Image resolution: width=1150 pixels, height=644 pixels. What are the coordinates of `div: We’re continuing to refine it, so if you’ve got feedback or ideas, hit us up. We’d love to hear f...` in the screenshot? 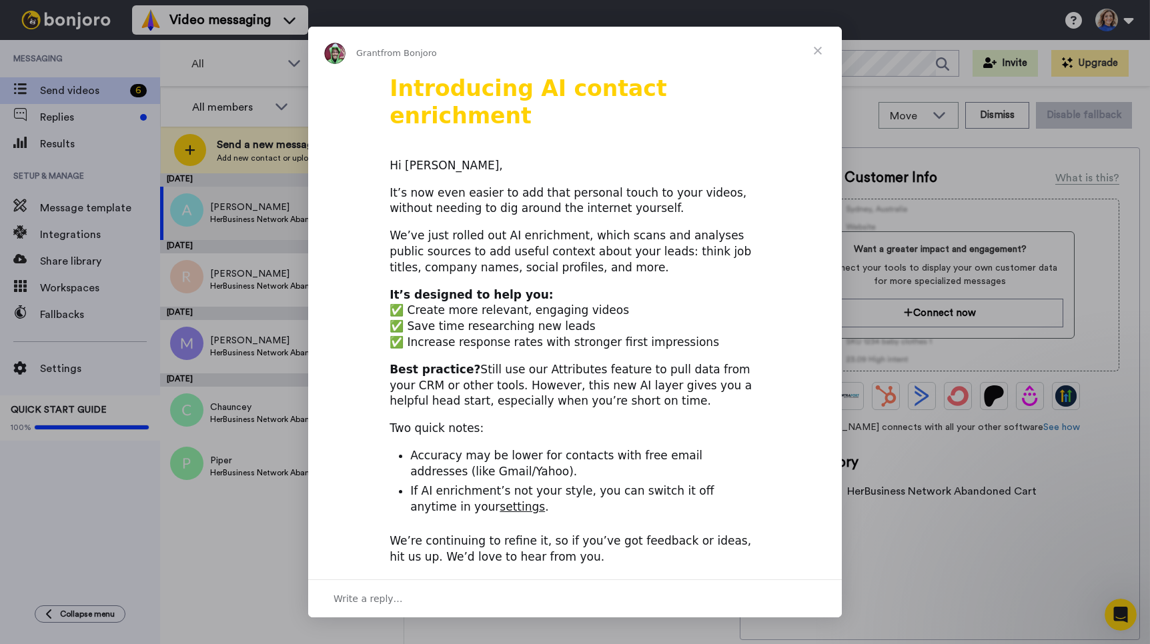 It's located at (575, 550).